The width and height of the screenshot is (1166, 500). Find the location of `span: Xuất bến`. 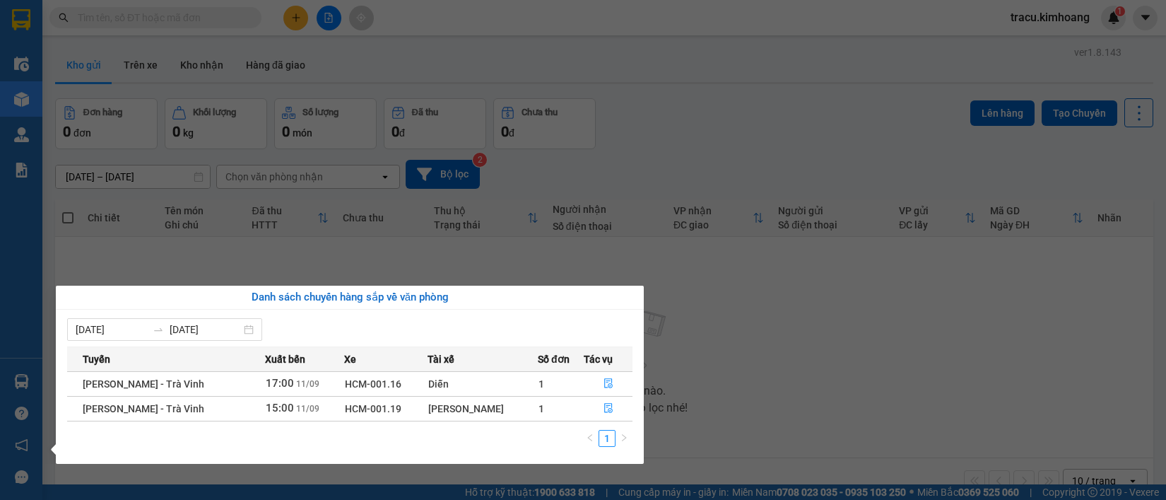

span: Xuất bến is located at coordinates (285, 359).